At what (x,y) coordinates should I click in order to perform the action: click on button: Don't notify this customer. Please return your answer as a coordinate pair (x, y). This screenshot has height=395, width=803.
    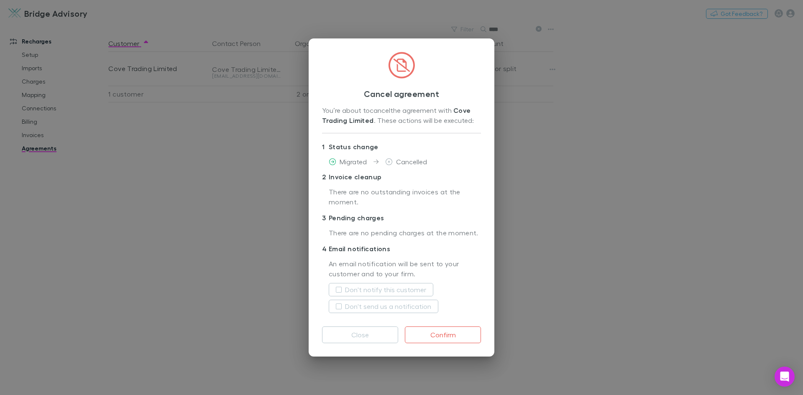
    Looking at the image, I should click on (381, 290).